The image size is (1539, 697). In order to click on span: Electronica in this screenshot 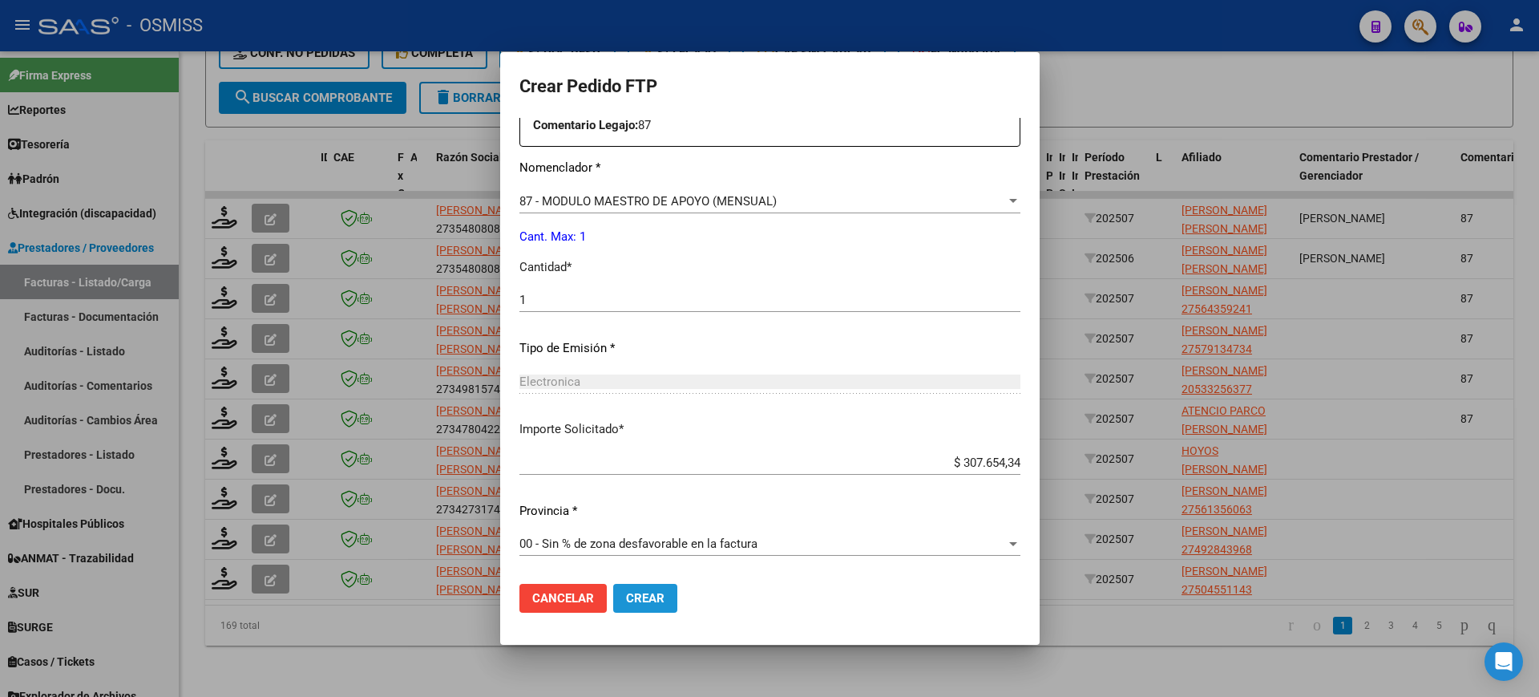, I will do `click(550, 382)`.